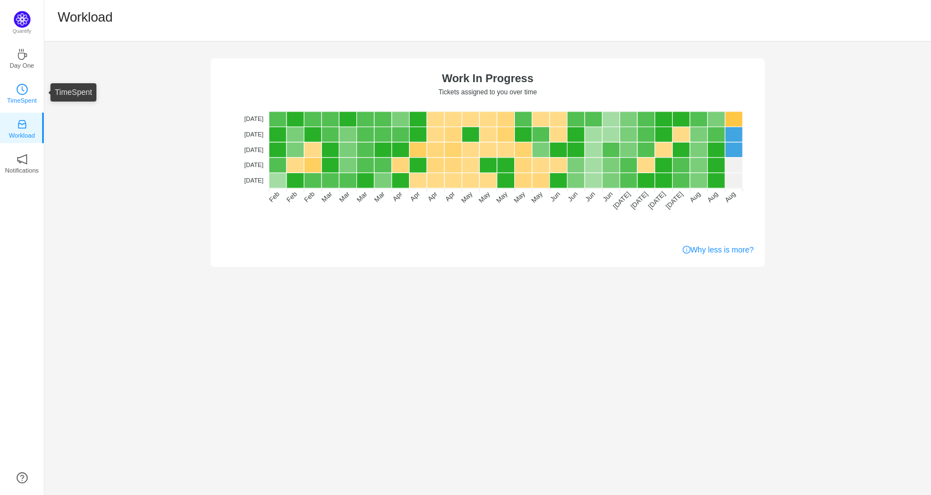  I want to click on a: icon: inboxWorkload, so click(22, 128).